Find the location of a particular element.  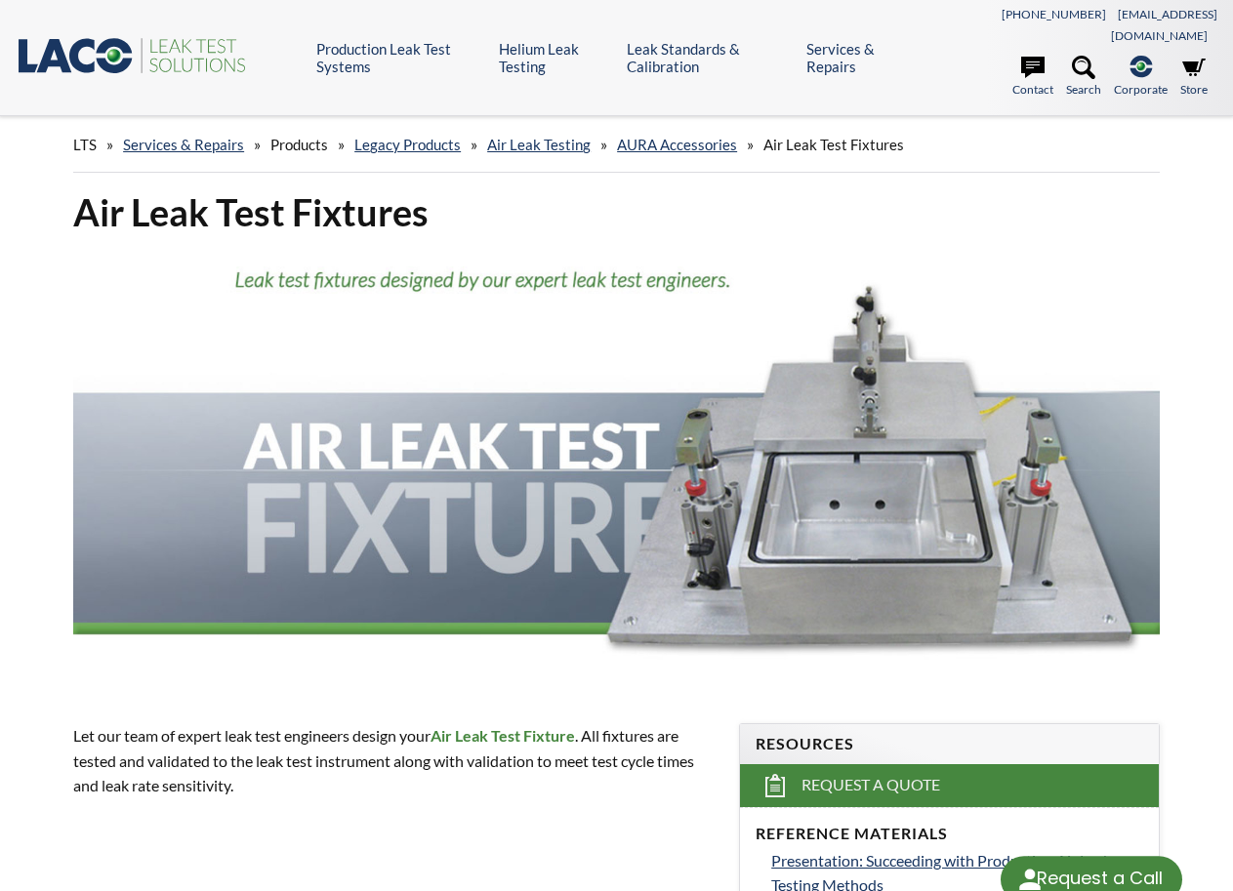

a: Store is located at coordinates (1193, 77).